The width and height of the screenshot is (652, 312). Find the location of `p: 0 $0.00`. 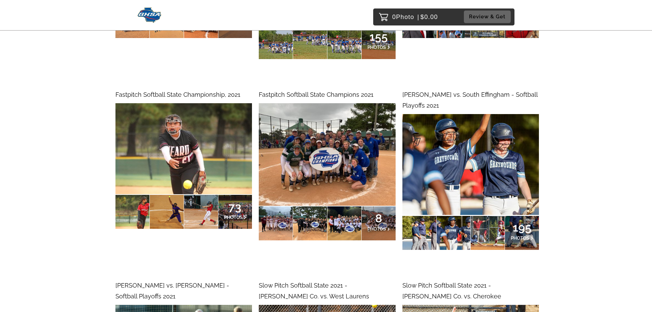

p: 0 $0.00 is located at coordinates (415, 17).